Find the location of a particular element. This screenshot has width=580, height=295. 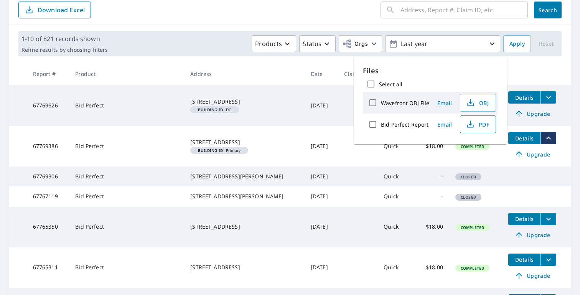

span: Orgs is located at coordinates (355, 44).